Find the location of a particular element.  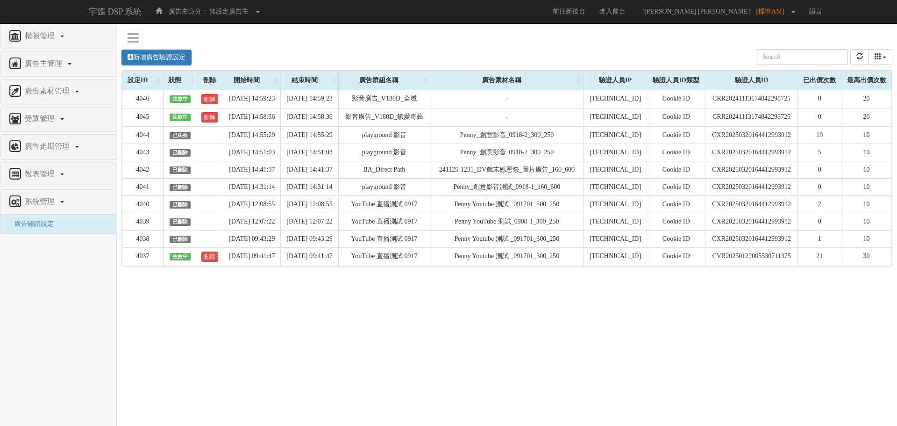

div: 驗證人員ID類型 is located at coordinates (676, 80).